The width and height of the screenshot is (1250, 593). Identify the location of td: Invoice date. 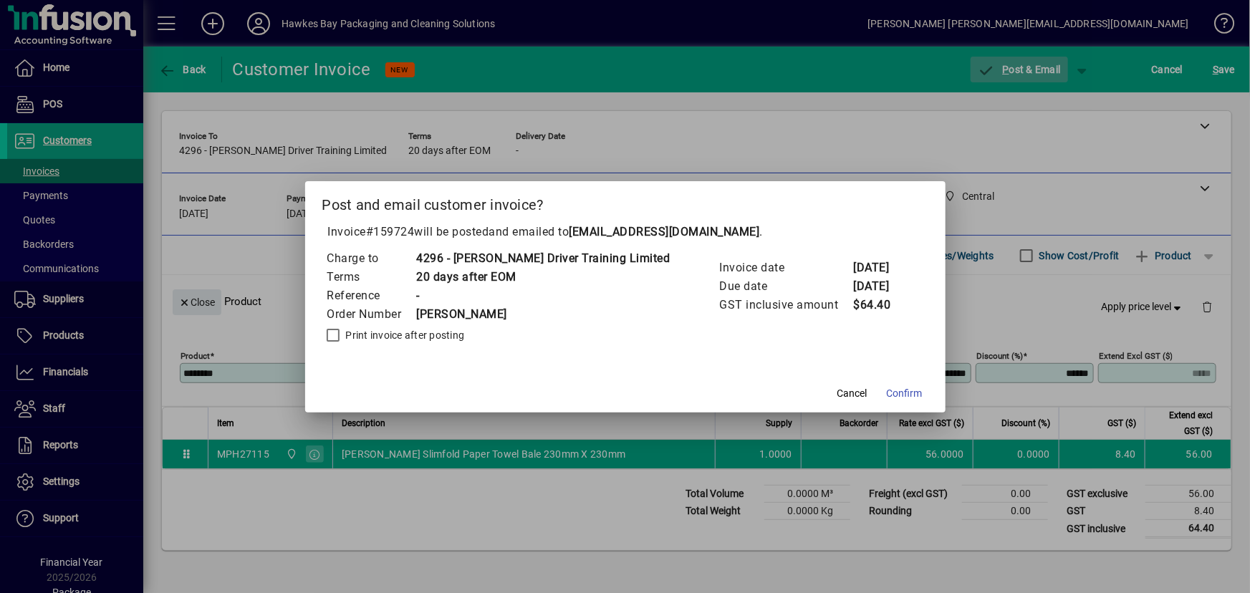
(786, 268).